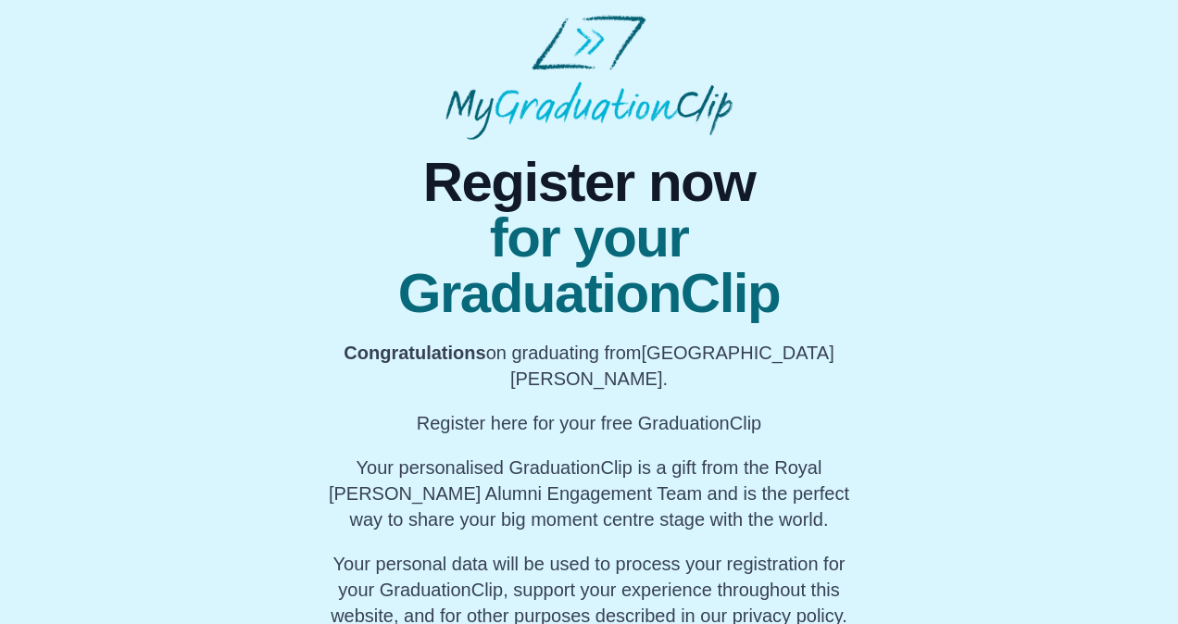 This screenshot has width=1178, height=624. What do you see at coordinates (589, 77) in the screenshot?
I see `img: MyGraduationClip` at bounding box center [589, 77].